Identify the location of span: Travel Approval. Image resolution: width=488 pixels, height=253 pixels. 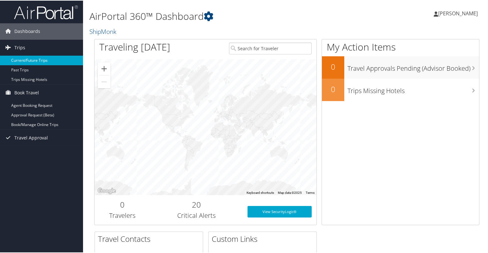
(31, 137).